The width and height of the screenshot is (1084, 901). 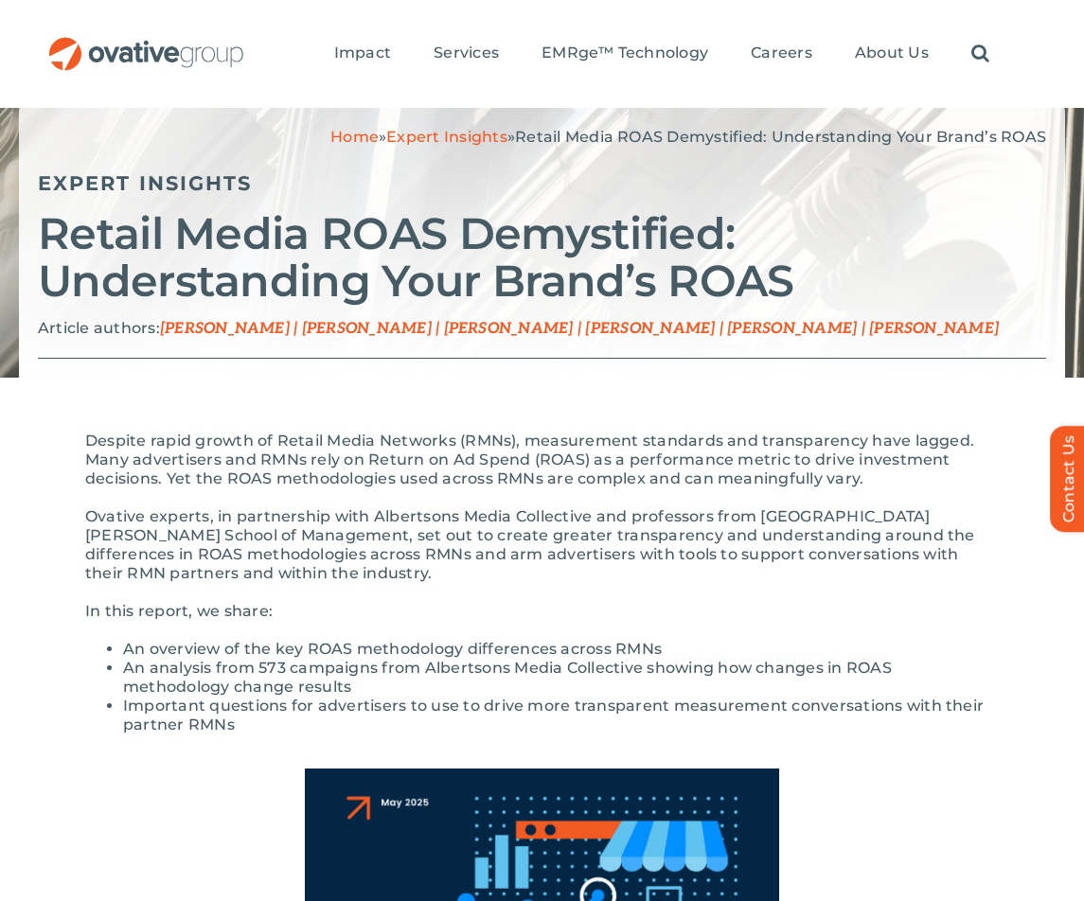 What do you see at coordinates (466, 54) in the screenshot?
I see `a: Services` at bounding box center [466, 54].